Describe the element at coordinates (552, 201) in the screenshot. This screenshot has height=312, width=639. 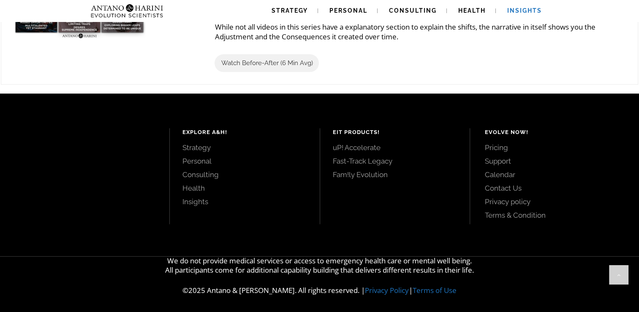
I see `a: Privacy policy` at that location.